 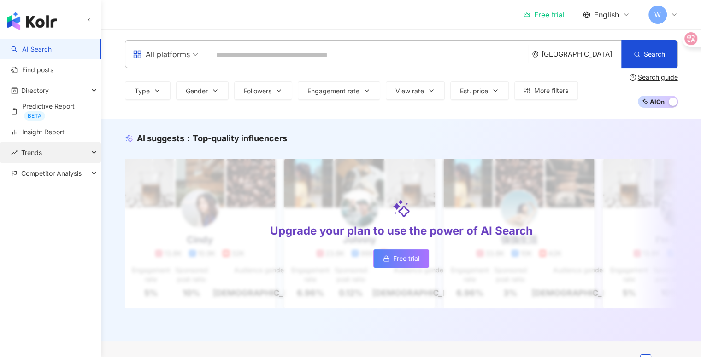 I want to click on span: environment, so click(x=535, y=54).